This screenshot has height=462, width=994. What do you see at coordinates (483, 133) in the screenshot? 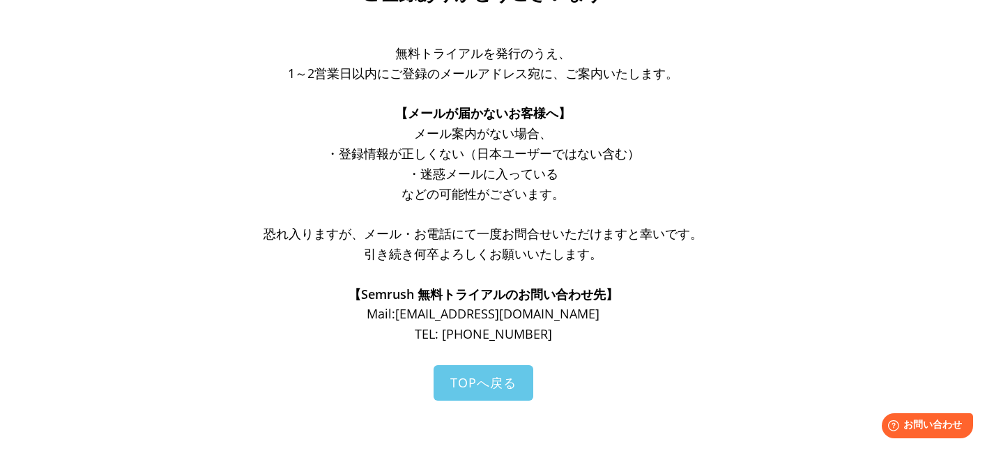
I see `span: メール案内がない場合、` at bounding box center [483, 133].